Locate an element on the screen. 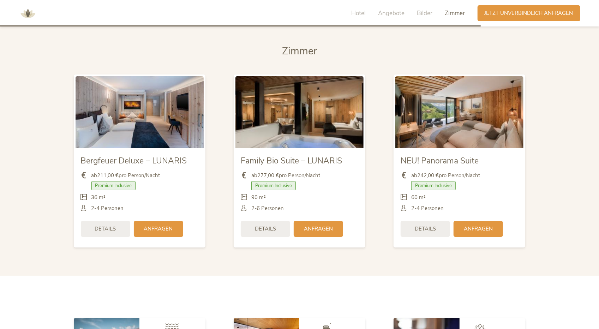  img: AMONTI & LUNARIS Wellnessresort is located at coordinates (28, 13).